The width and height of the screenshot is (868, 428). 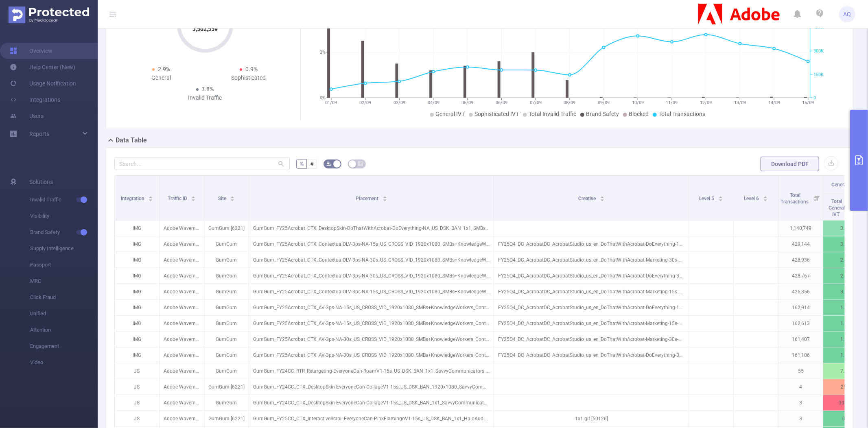 I want to click on i: icon: bg-colors, so click(x=329, y=164).